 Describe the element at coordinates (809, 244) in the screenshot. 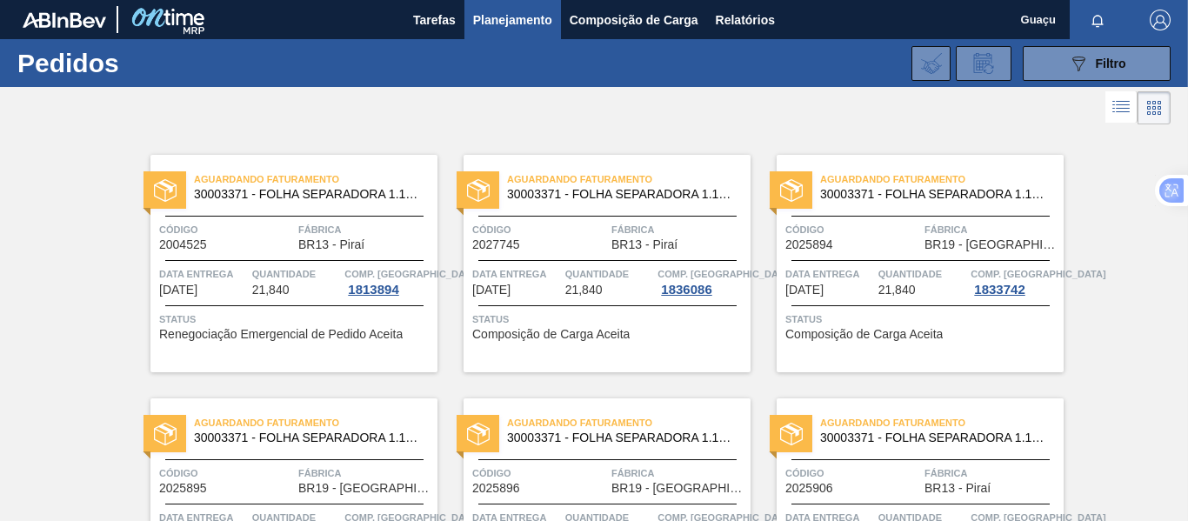

I see `span: 2025894` at that location.